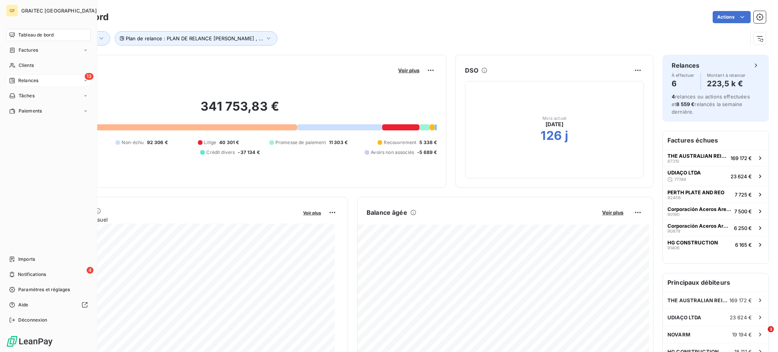 Image resolution: width=778 pixels, height=352 pixels. What do you see at coordinates (716, 244) in the screenshot?
I see `button: HG CONSTRUCTION914066 165 €` at bounding box center [716, 244].